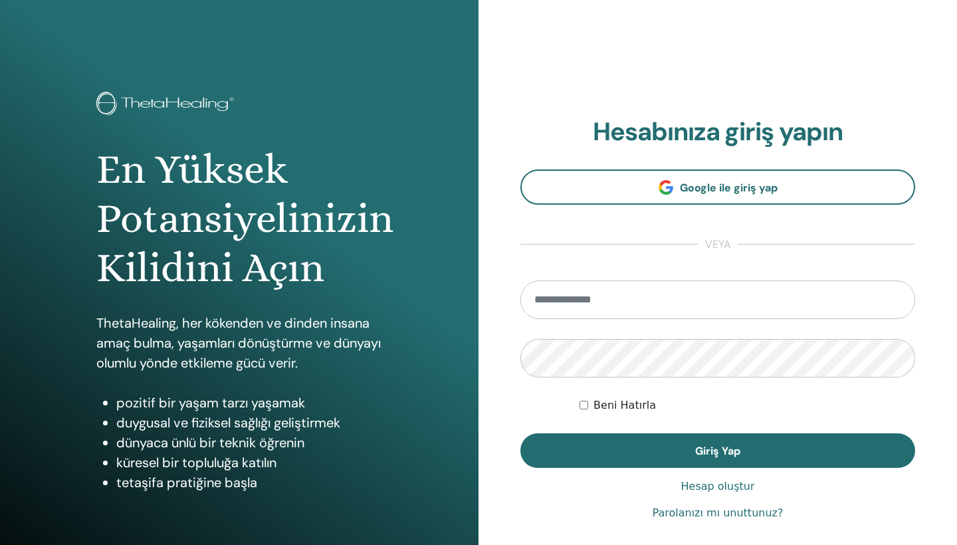 This screenshot has height=545, width=957. I want to click on span: Google ile giriş yap, so click(728, 187).